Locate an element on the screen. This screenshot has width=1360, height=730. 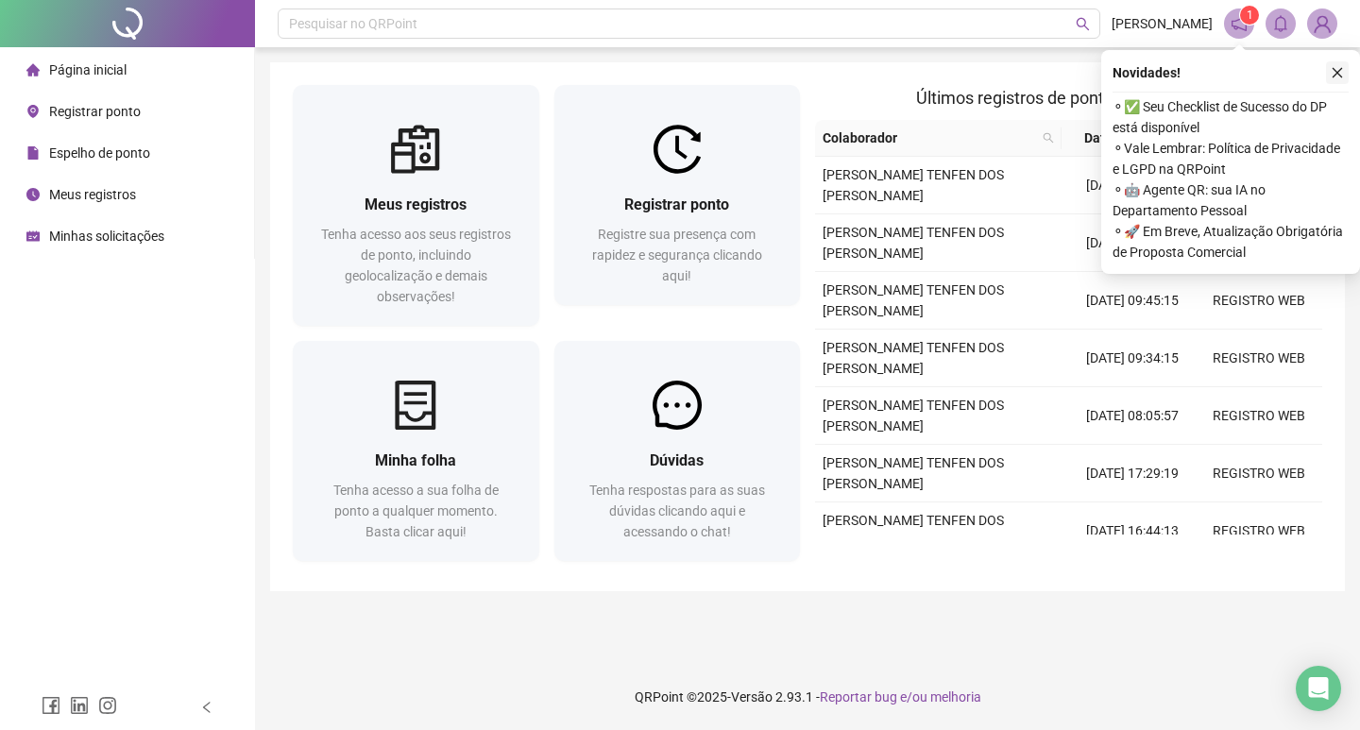
a: Meus registrosTenha acesso aos seus registros de ponto, incluindo geolocalização e demais observa... is located at coordinates (416, 205).